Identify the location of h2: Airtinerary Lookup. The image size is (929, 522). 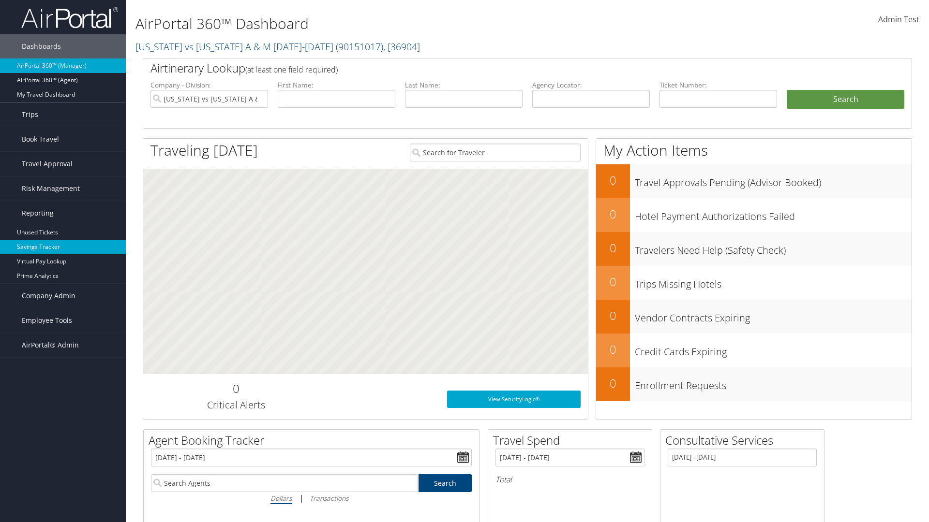
(495, 68).